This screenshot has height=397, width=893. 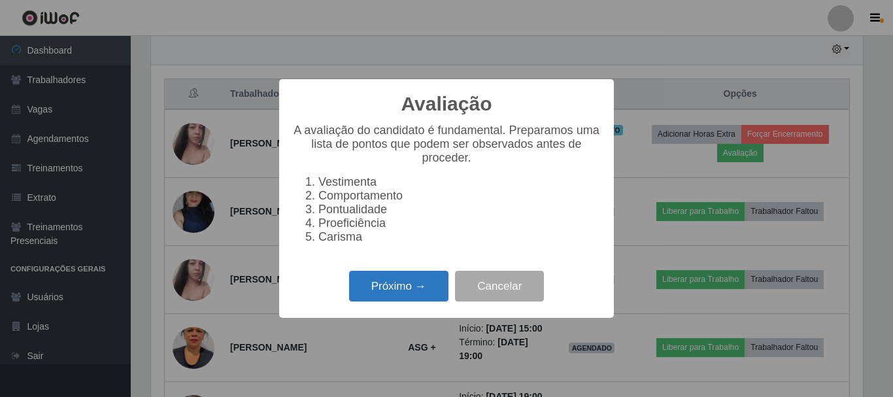 What do you see at coordinates (500, 286) in the screenshot?
I see `button: Cancelar` at bounding box center [500, 286].